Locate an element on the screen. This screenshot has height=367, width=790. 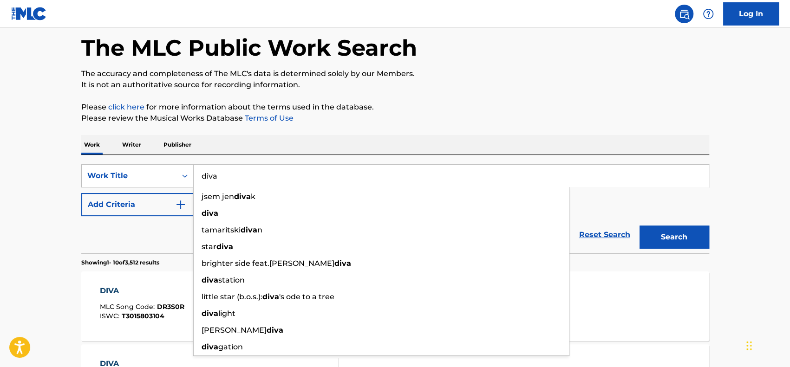
form: Search Form is located at coordinates (395, 209).